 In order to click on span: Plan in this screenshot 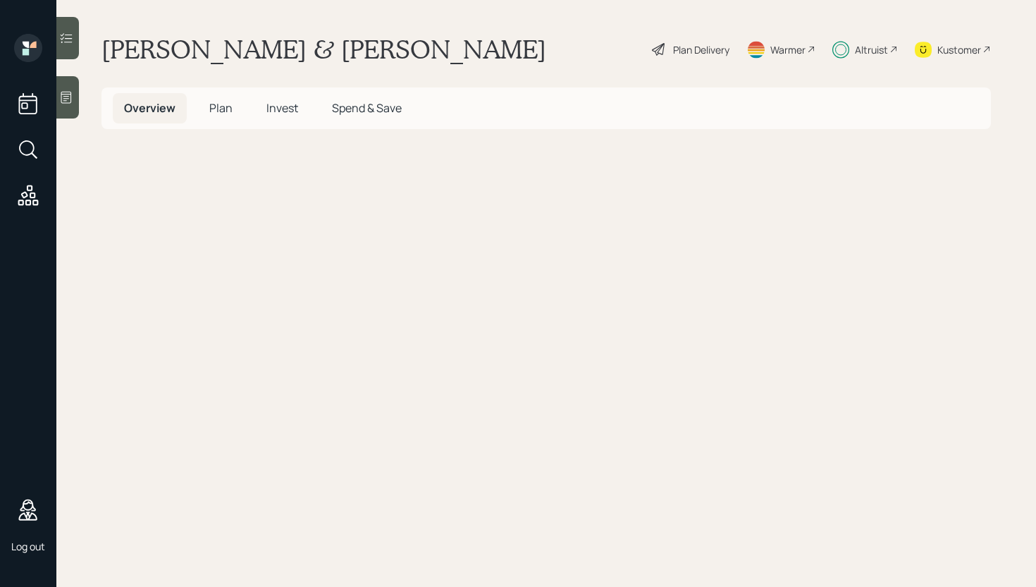, I will do `click(221, 108)`.